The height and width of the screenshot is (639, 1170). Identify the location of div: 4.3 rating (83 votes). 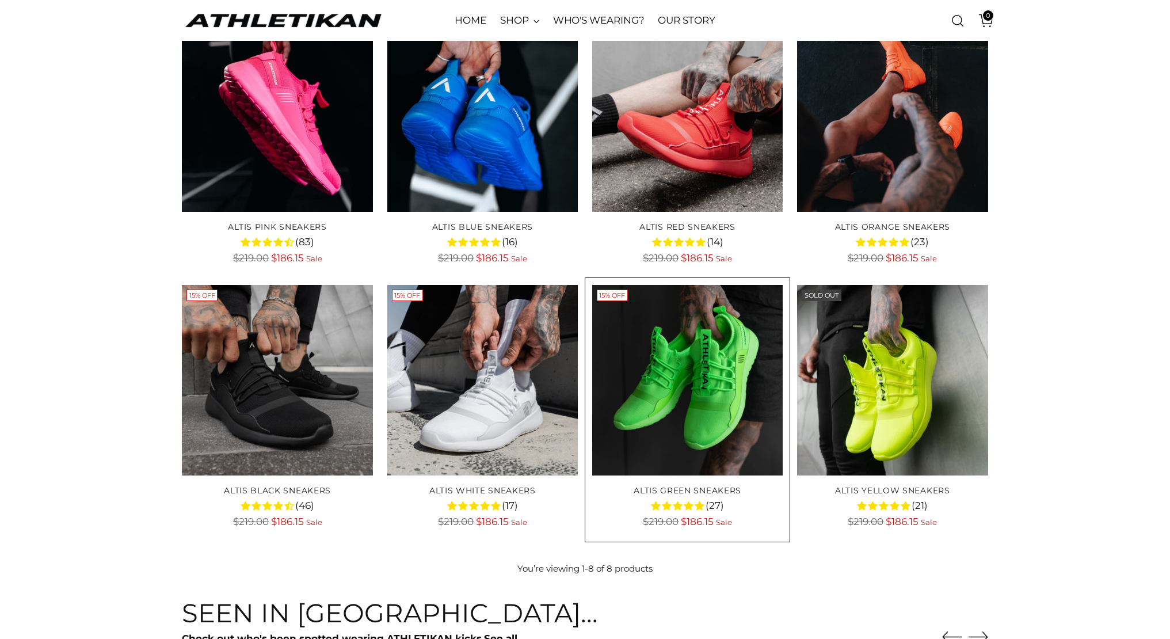
(277, 242).